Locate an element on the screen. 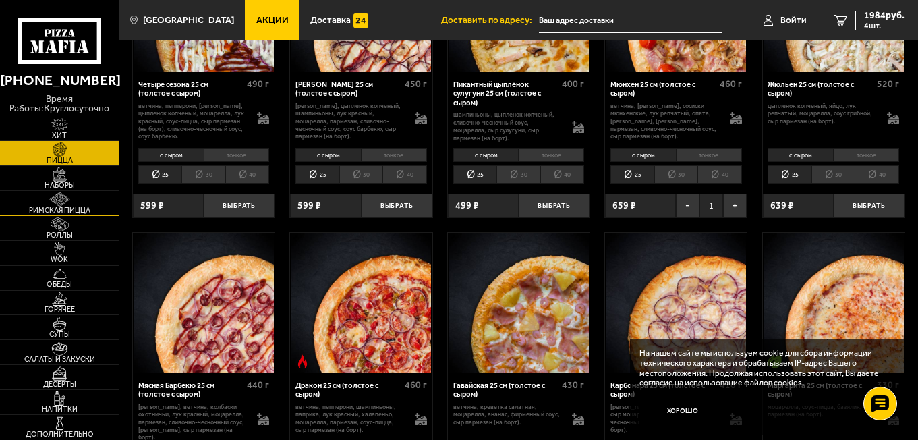 The image size is (918, 440). span: 450 г is located at coordinates (415, 84).